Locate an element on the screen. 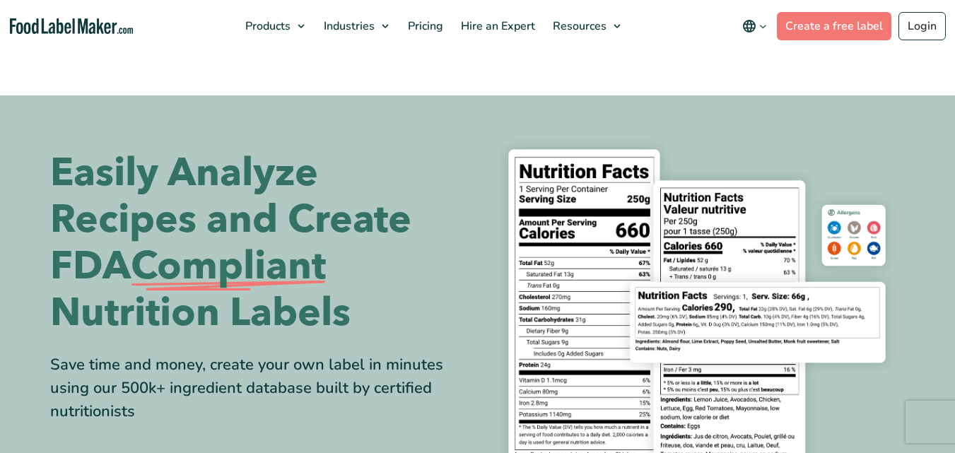  span: Pricing is located at coordinates (424, 26).